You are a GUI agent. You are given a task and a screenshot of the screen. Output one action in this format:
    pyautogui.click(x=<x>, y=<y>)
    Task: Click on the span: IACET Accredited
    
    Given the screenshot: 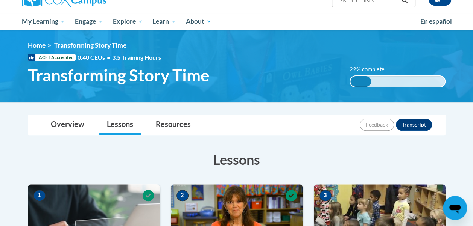 What is the action you would take?
    pyautogui.click(x=52, y=58)
    